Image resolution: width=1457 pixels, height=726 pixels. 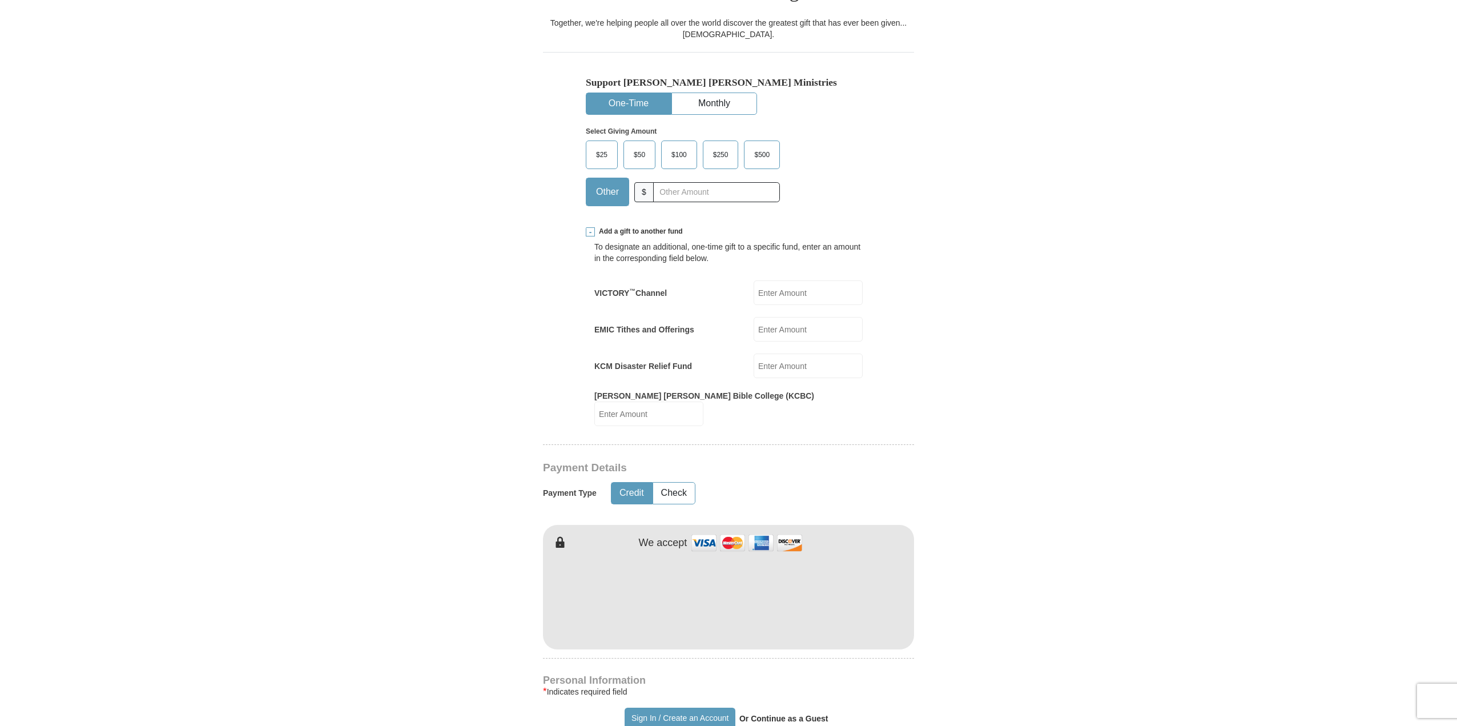 What do you see at coordinates (570, 493) in the screenshot?
I see `h5: Payment Type` at bounding box center [570, 493].